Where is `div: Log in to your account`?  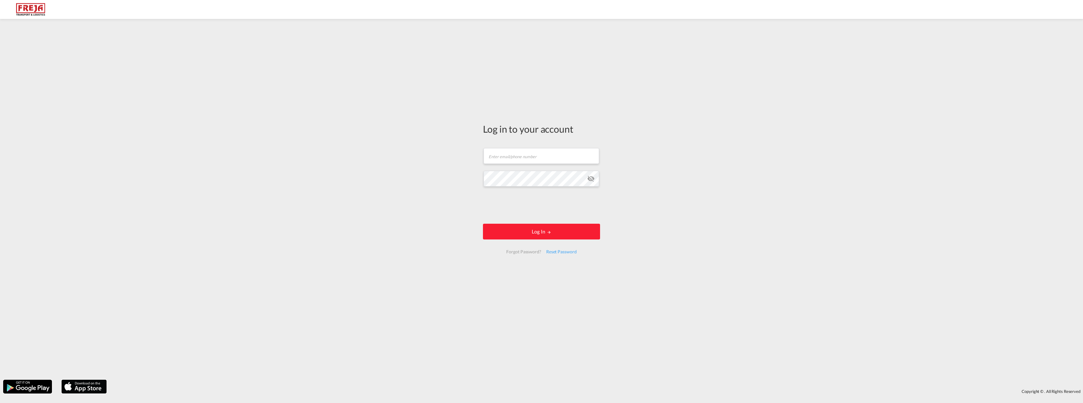 div: Log in to your account is located at coordinates (542, 129).